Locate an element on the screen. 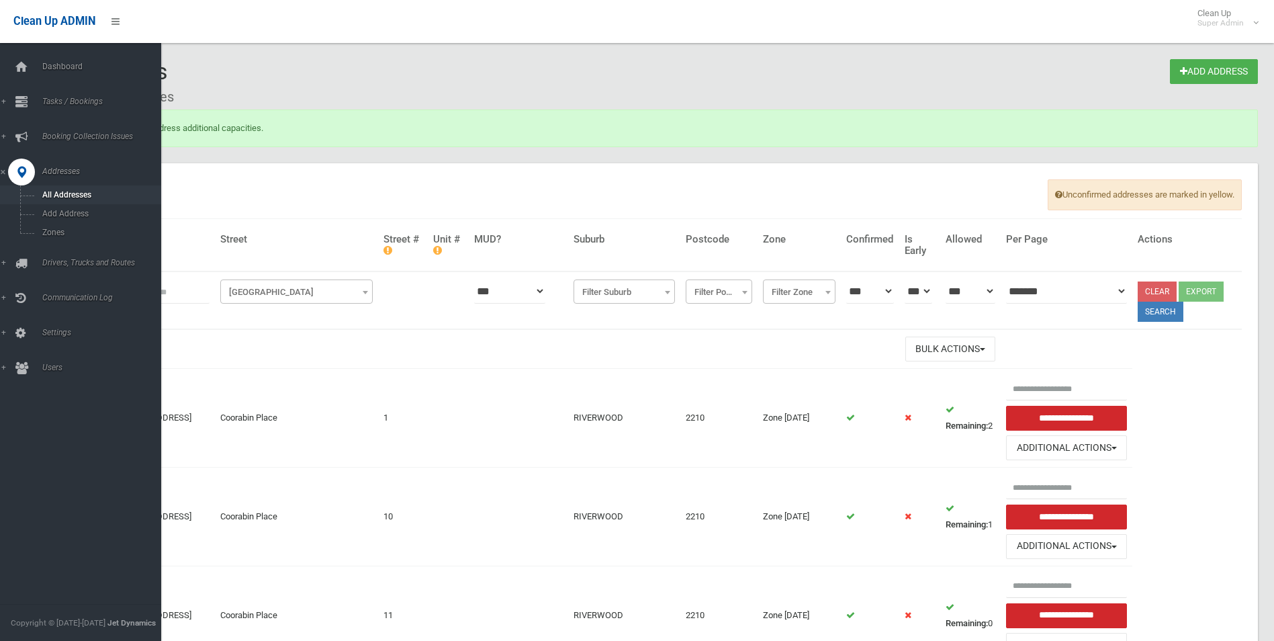 Image resolution: width=1274 pixels, height=641 pixels. td: 10 is located at coordinates (403, 517).